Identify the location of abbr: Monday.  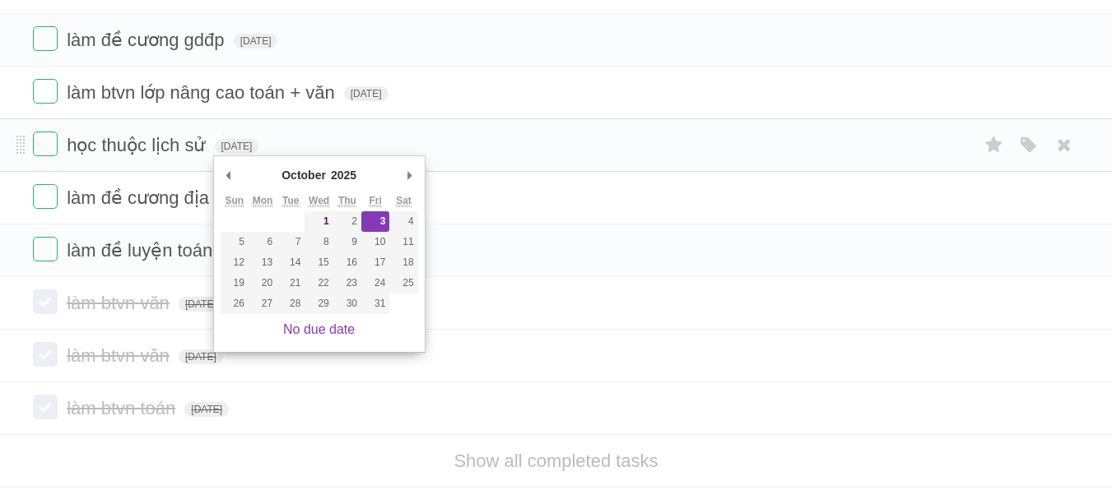
(262, 201).